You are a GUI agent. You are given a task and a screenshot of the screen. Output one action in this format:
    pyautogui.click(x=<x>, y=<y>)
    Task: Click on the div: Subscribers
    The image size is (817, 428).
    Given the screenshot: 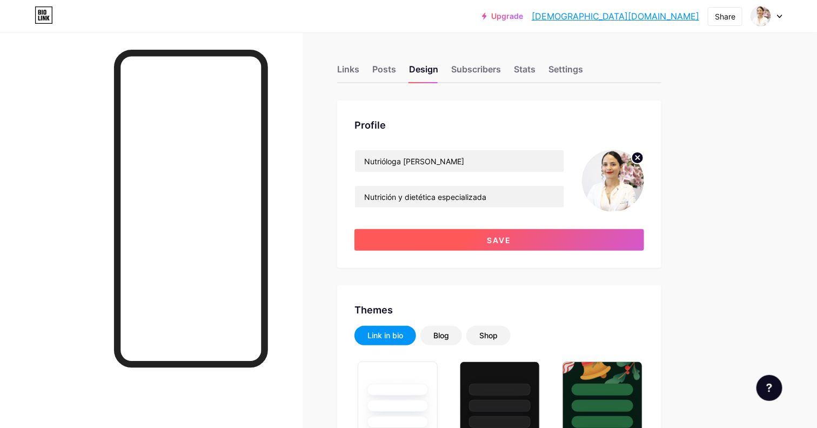 What is the action you would take?
    pyautogui.click(x=476, y=72)
    